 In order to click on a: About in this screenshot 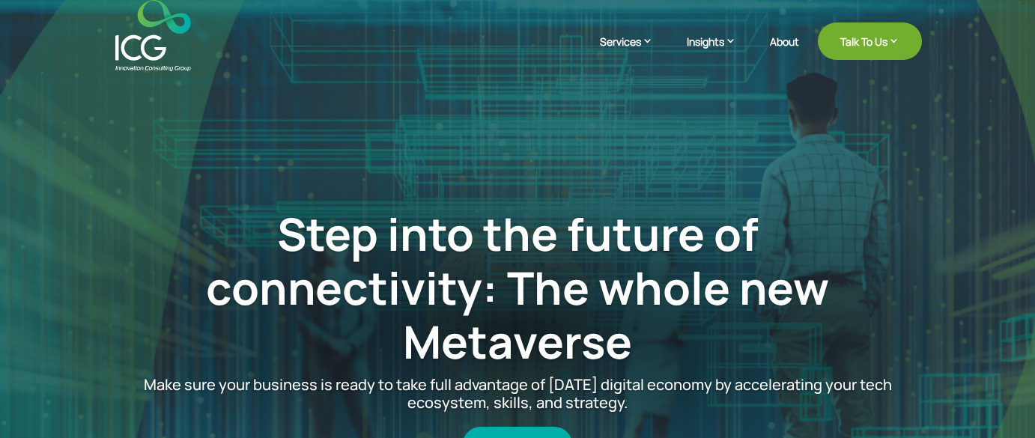, I will do `click(784, 53)`.